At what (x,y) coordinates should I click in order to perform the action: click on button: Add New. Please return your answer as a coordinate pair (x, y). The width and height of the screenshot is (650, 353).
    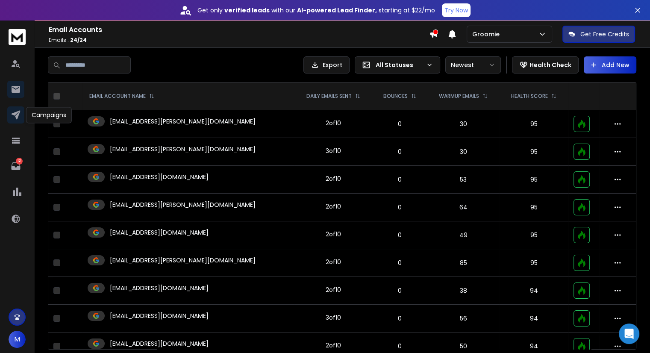
    Looking at the image, I should click on (610, 65).